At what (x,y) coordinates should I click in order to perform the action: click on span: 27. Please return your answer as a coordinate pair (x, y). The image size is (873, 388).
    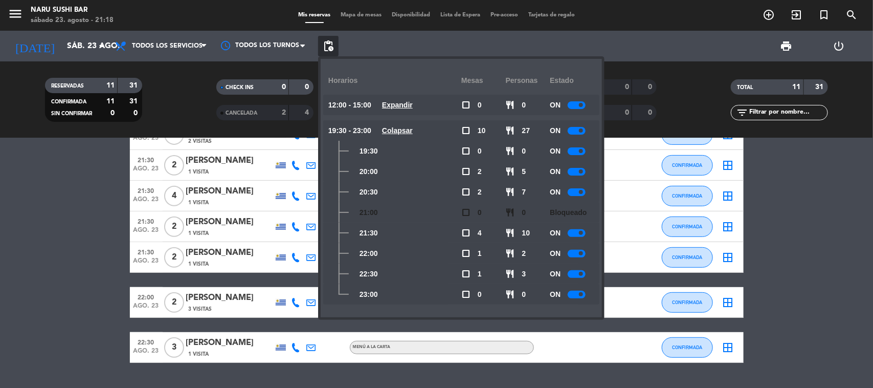
    Looking at the image, I should click on (526, 130).